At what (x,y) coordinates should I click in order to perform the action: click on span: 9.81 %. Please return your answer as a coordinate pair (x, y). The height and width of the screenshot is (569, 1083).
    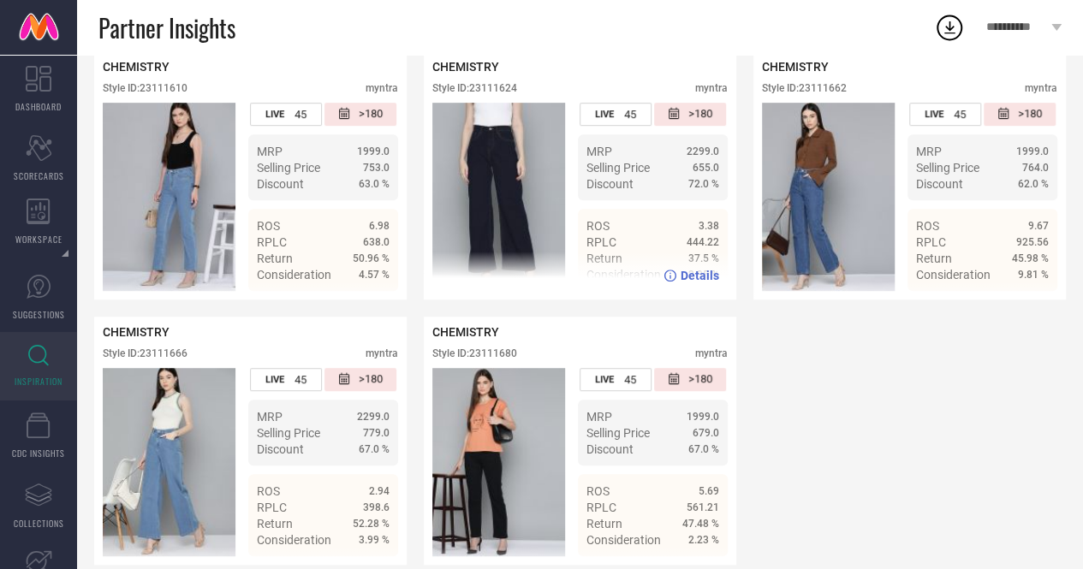
    Looking at the image, I should click on (1033, 275).